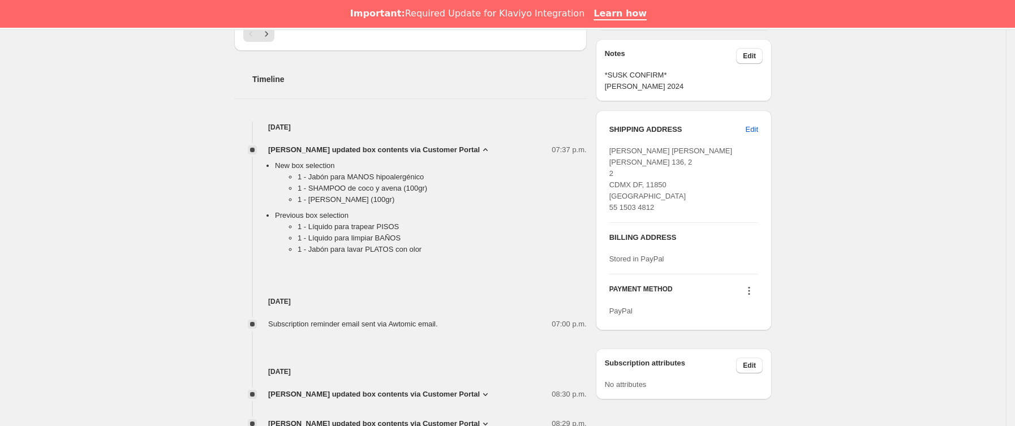 This screenshot has height=426, width=1015. What do you see at coordinates (353, 324) in the screenshot?
I see `span: Subscription reminder email sent via Awtomic email.` at bounding box center [353, 324].